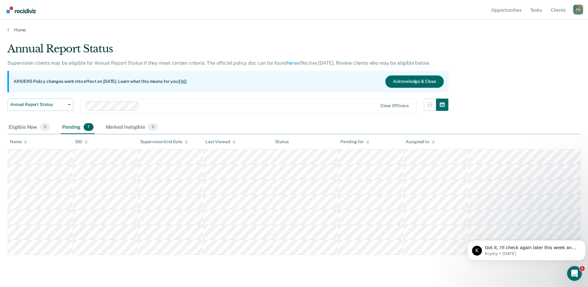 Image resolution: width=588 pixels, height=287 pixels. Describe the element at coordinates (415, 81) in the screenshot. I see `button: Acknowledge & Close` at that location.